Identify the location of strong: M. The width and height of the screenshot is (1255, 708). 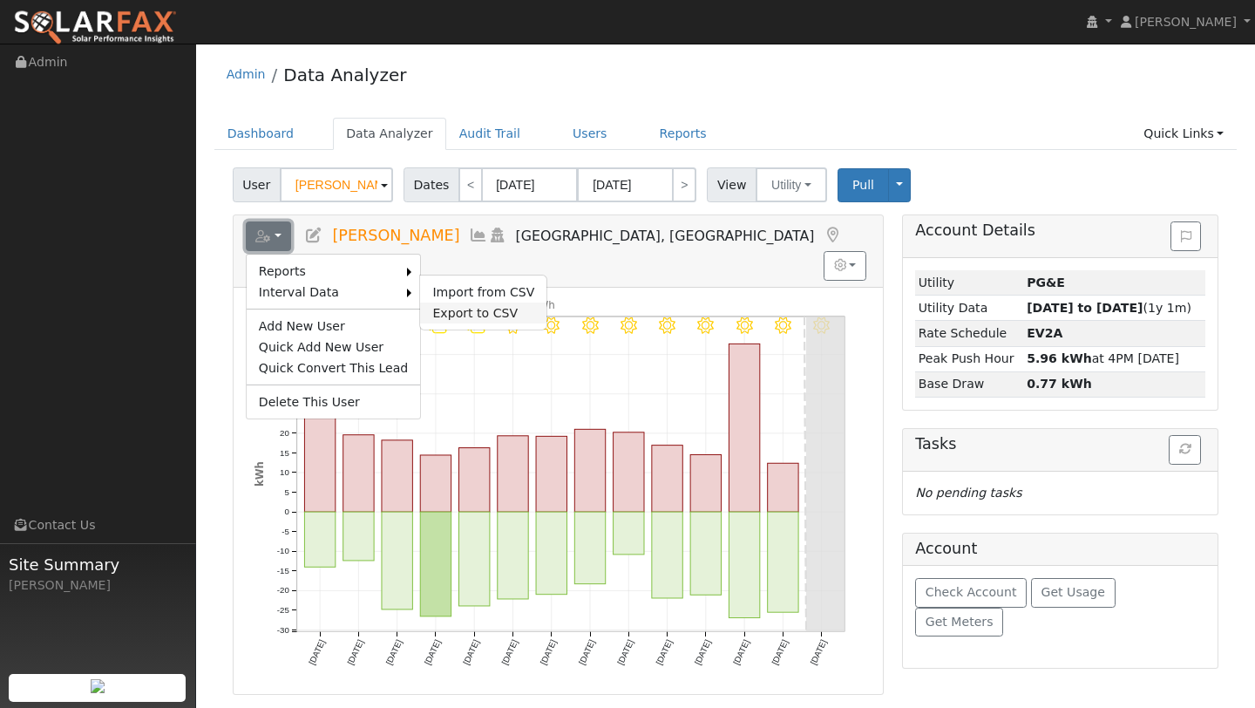
(1044, 333).